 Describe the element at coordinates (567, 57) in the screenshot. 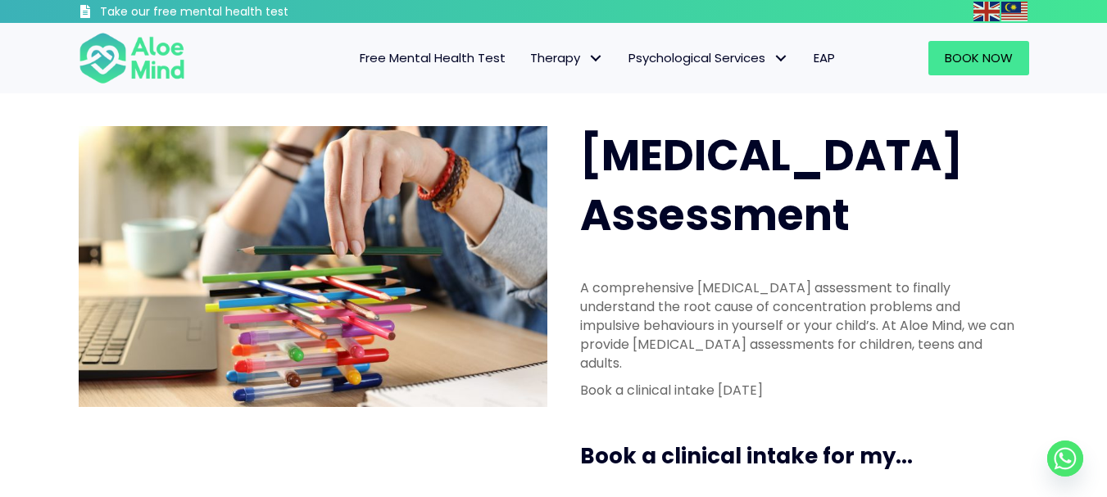

I see `span: Therapy` at that location.